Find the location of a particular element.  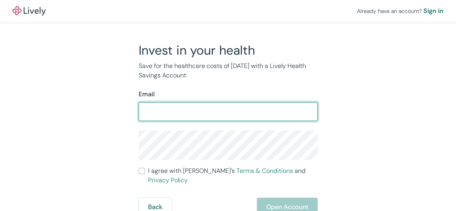

a: Sign in is located at coordinates (434, 11).